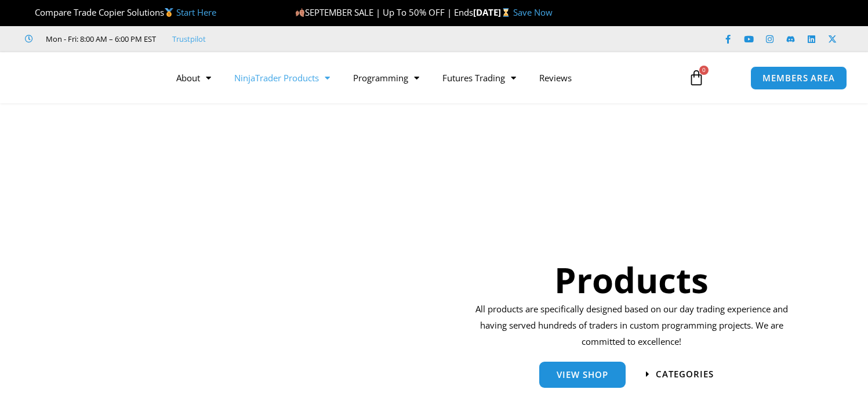 The height and width of the screenshot is (400, 868). What do you see at coordinates (121, 12) in the screenshot?
I see `span: Compare Trade Copier Solutions` at bounding box center [121, 12].